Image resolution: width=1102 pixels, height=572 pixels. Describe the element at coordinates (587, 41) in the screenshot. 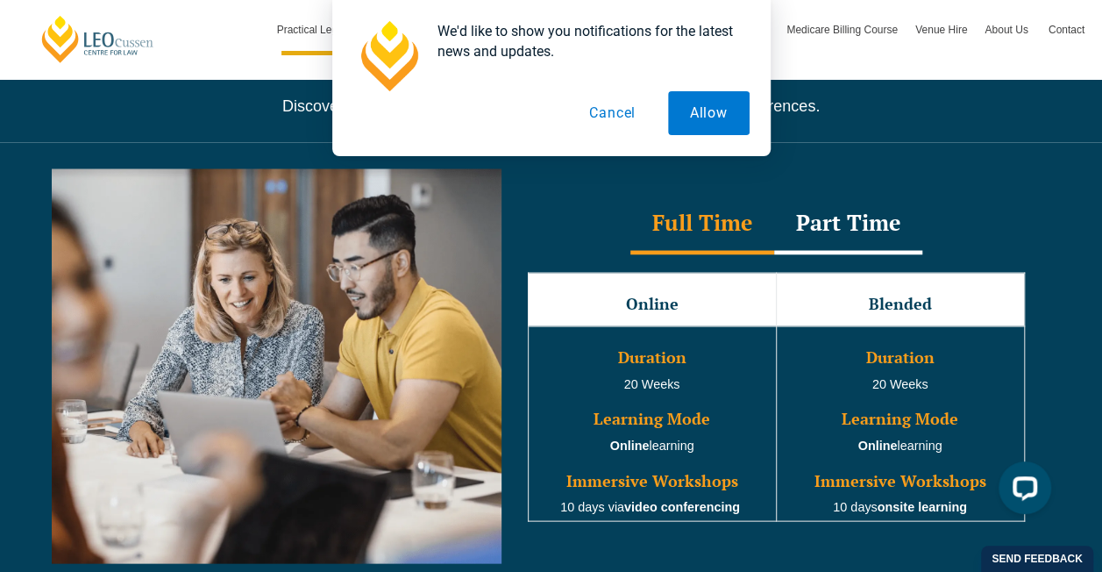

I see `div: We'd like to show you notifications for the latest news and updates.` at that location.